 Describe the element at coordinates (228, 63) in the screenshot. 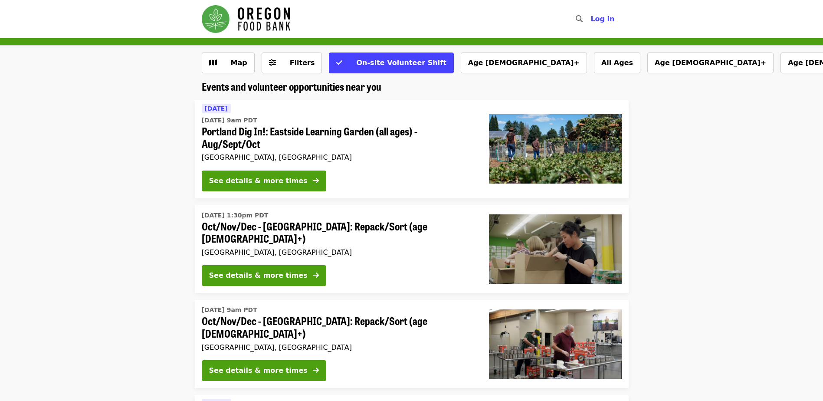

I see `a: Show map view` at that location.